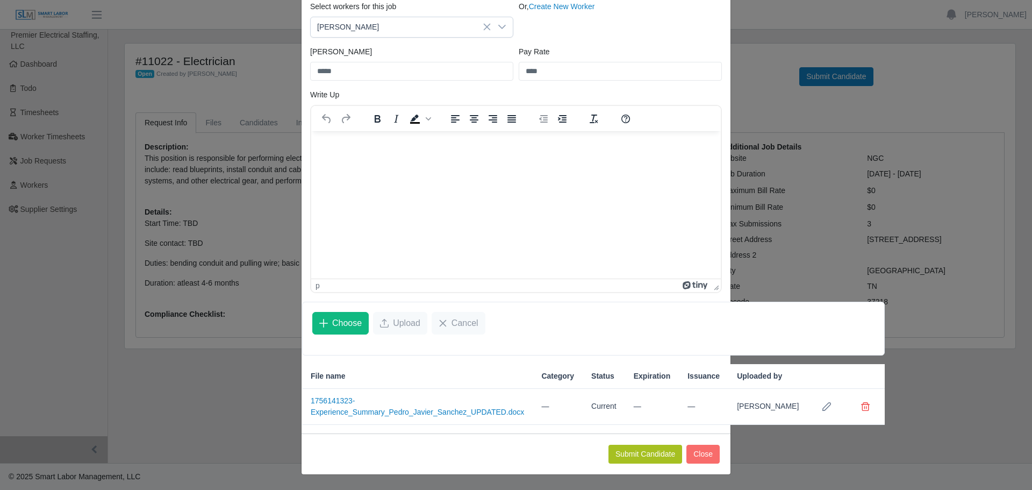  Describe the element at coordinates (455, 119) in the screenshot. I see `button: Align left` at that location.